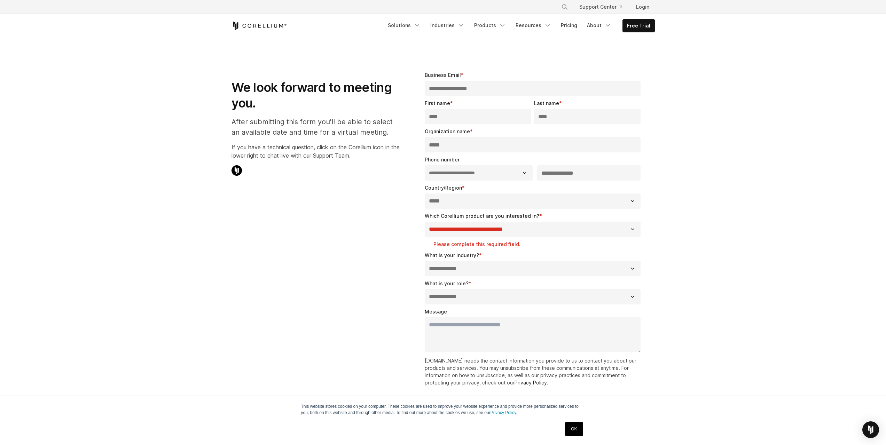  I want to click on a: OK, so click(573, 429).